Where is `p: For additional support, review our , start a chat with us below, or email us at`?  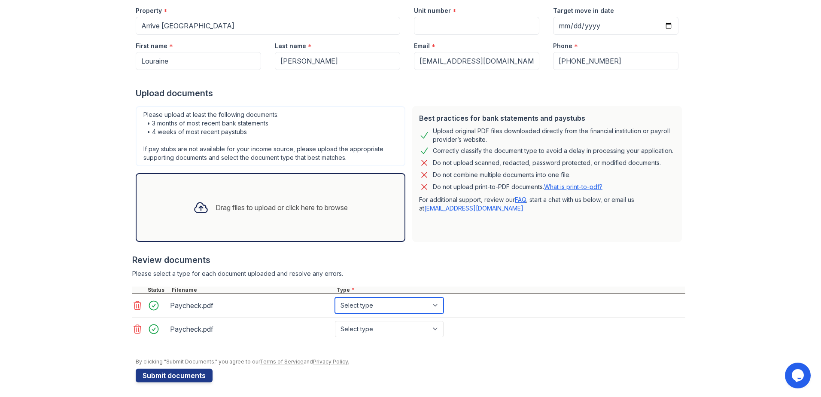 p: For additional support, review our , start a chat with us below, or email us at is located at coordinates (547, 204).